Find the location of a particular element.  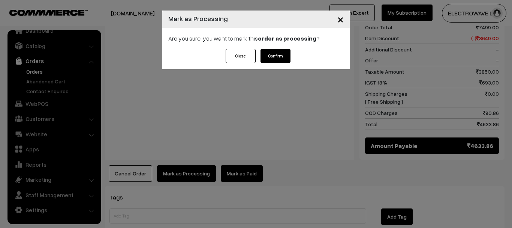

button: Confirm is located at coordinates (276, 56).